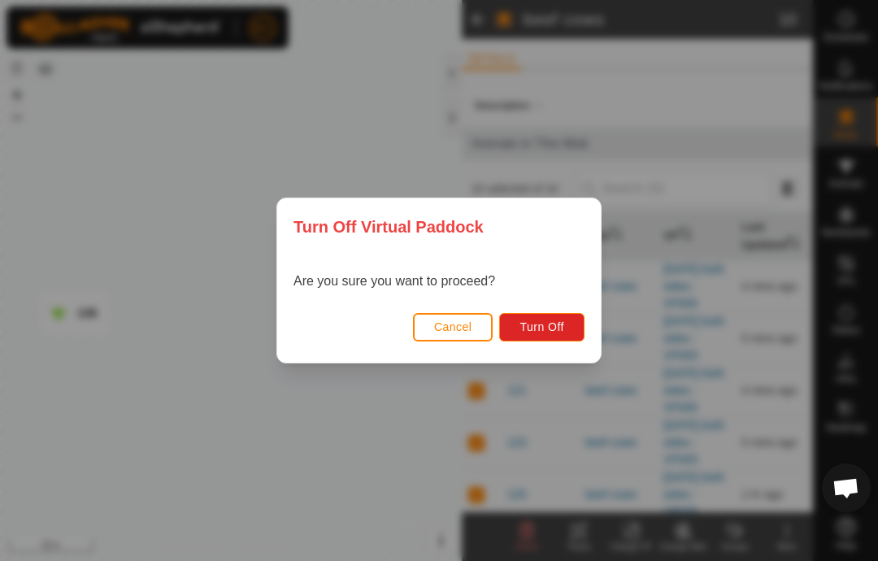 This screenshot has width=878, height=561. Describe the element at coordinates (453, 327) in the screenshot. I see `span: Cancel` at that location.